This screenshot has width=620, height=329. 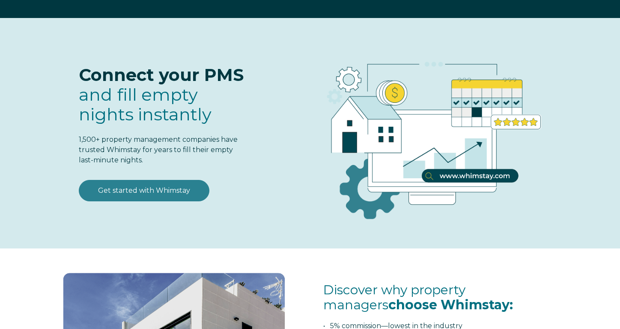 I want to click on span: fill empty nights instantly, so click(x=145, y=104).